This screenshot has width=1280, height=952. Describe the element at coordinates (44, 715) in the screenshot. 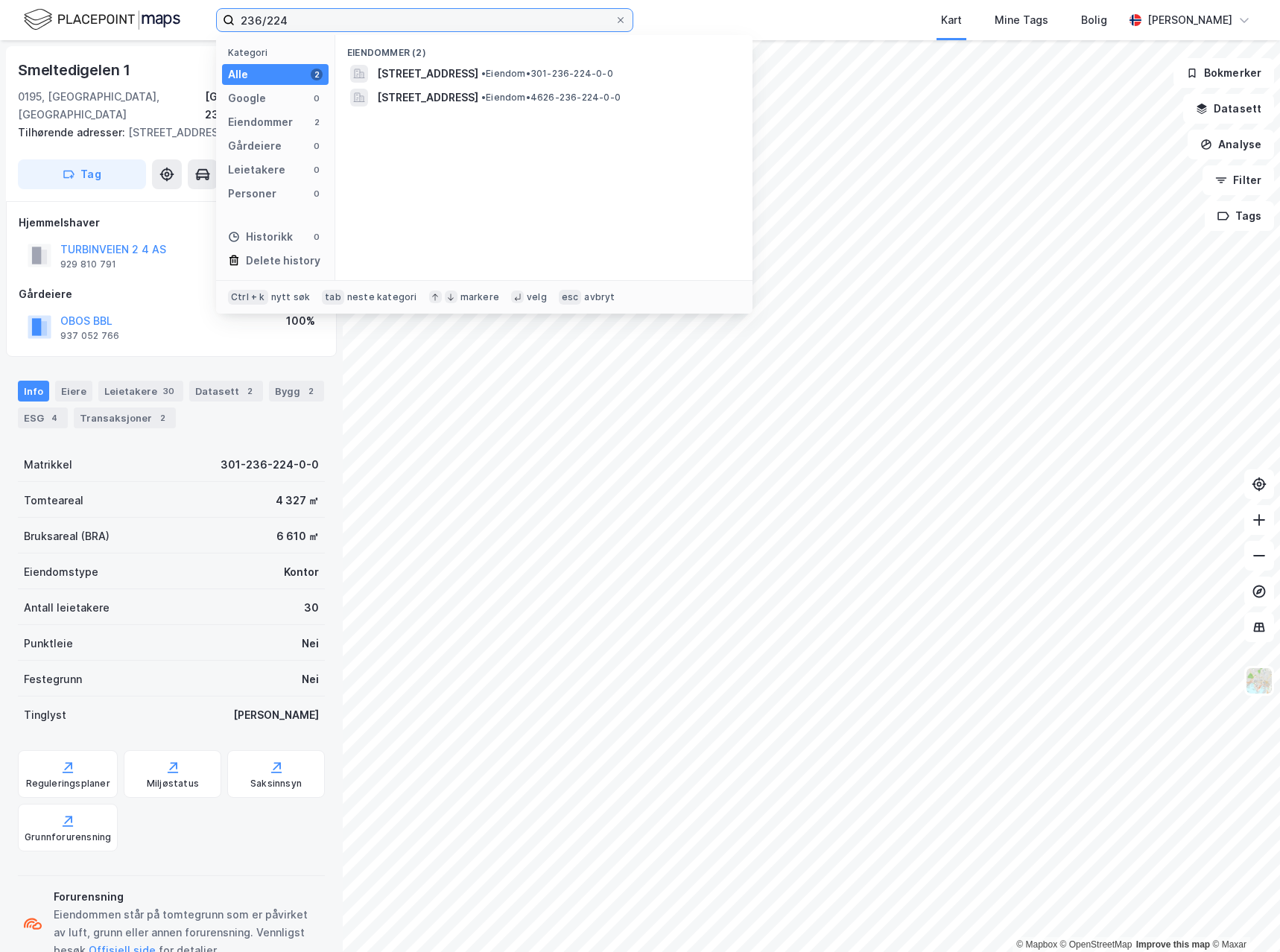

I see `div: Tinglyst` at that location.